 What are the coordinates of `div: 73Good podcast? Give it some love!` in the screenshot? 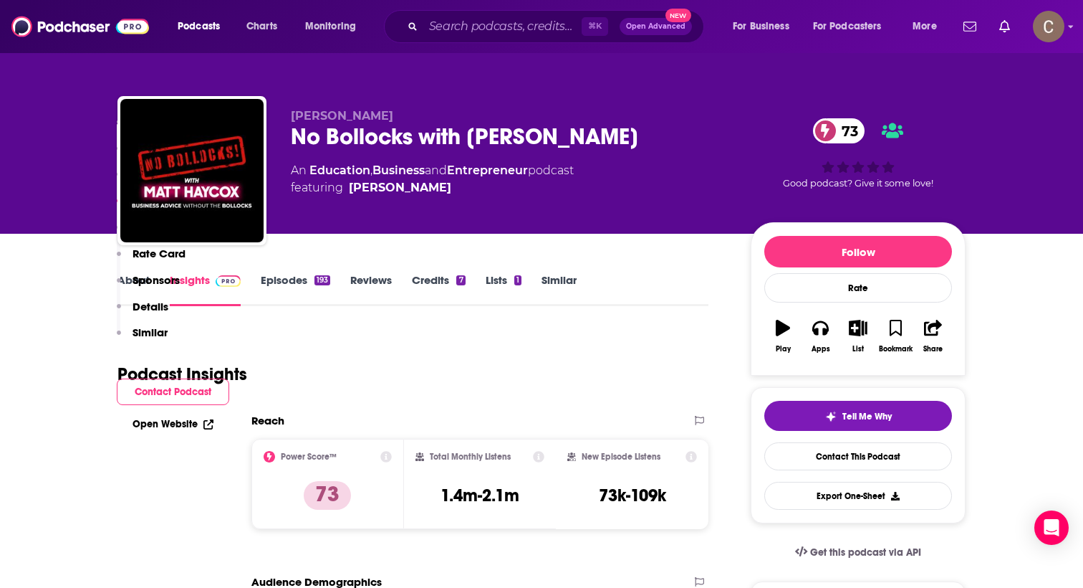 It's located at (858, 153).